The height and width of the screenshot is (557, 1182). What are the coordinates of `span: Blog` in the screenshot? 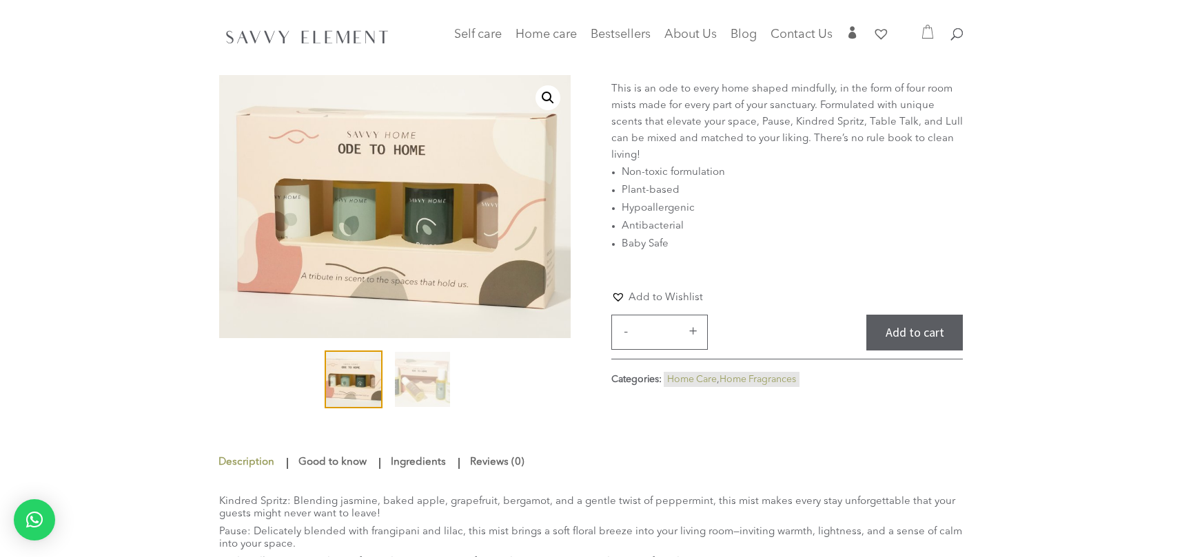 It's located at (743, 34).